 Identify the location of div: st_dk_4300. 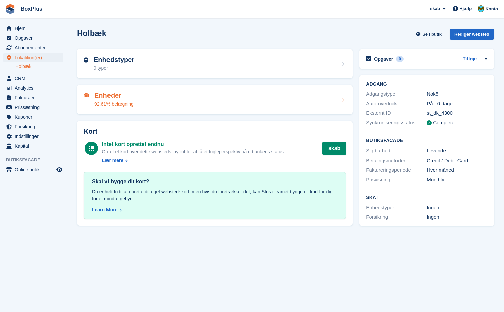
(457, 113).